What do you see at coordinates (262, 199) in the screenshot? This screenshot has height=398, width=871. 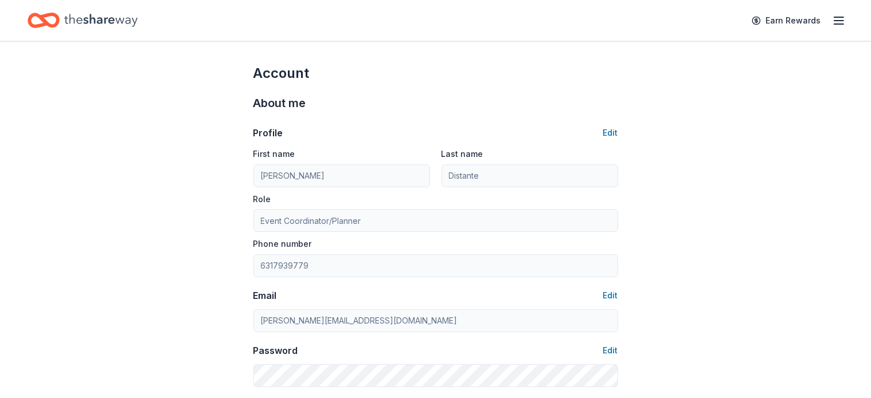 I see `label: Role` at bounding box center [262, 199].